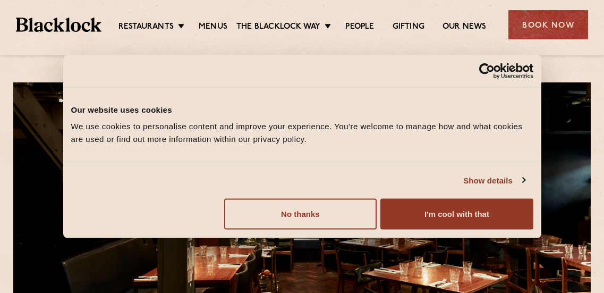  I want to click on button: I'm cool with that, so click(457, 214).